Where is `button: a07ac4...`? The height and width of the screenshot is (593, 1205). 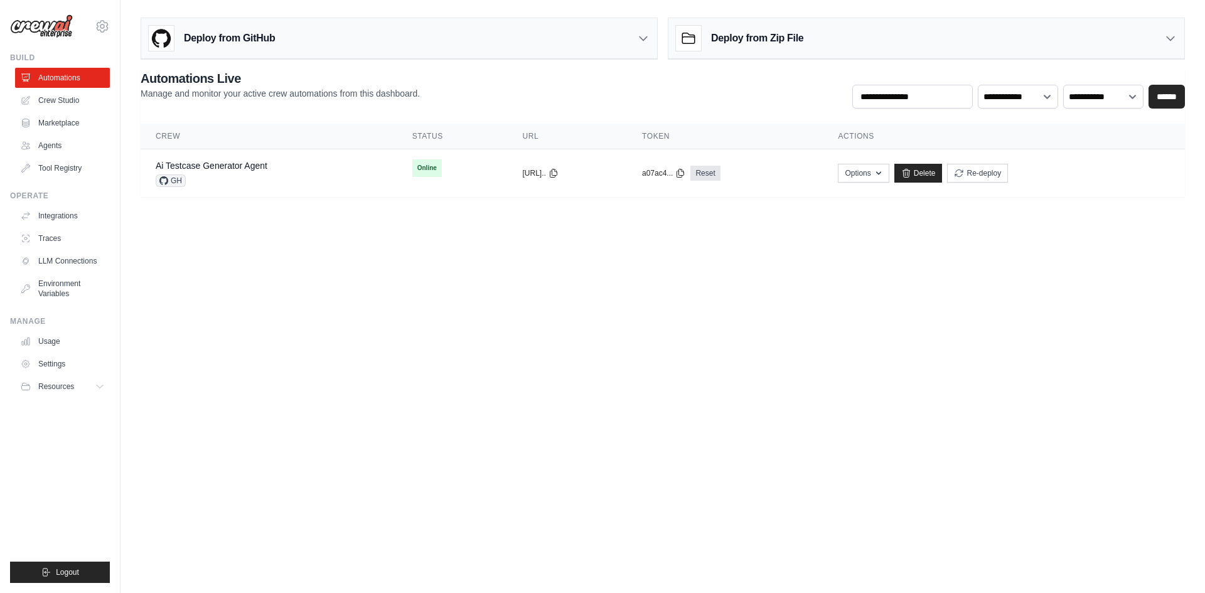 button: a07ac4... is located at coordinates (663, 173).